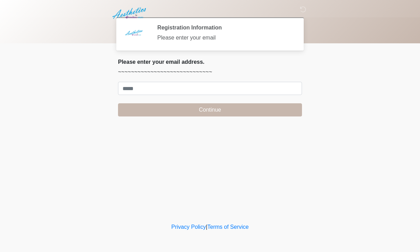  I want to click on button: Continue, so click(210, 110).